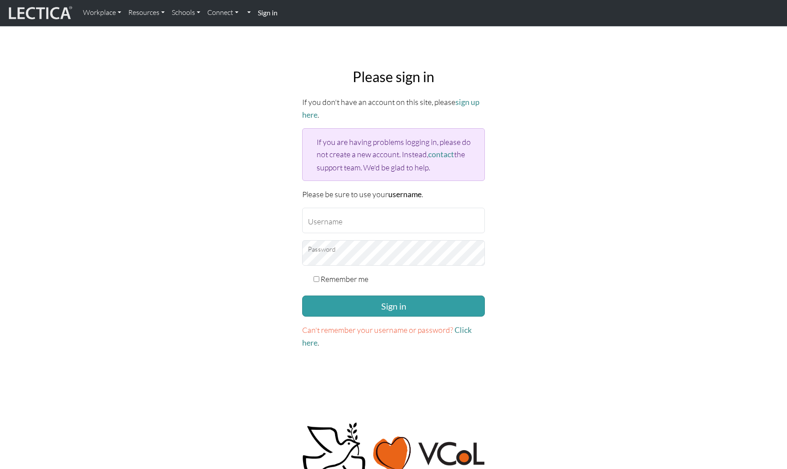  Describe the element at coordinates (378, 330) in the screenshot. I see `span: Can't remember your username or password?` at that location.